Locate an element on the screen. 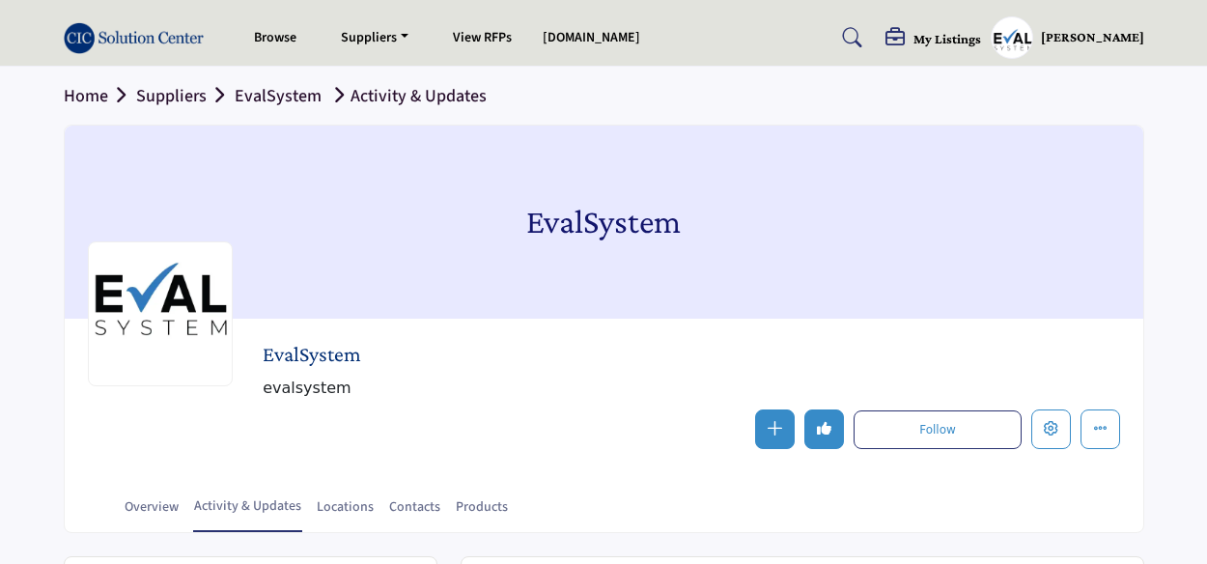 Image resolution: width=1207 pixels, height=564 pixels. div: My Listings is located at coordinates (933, 40).